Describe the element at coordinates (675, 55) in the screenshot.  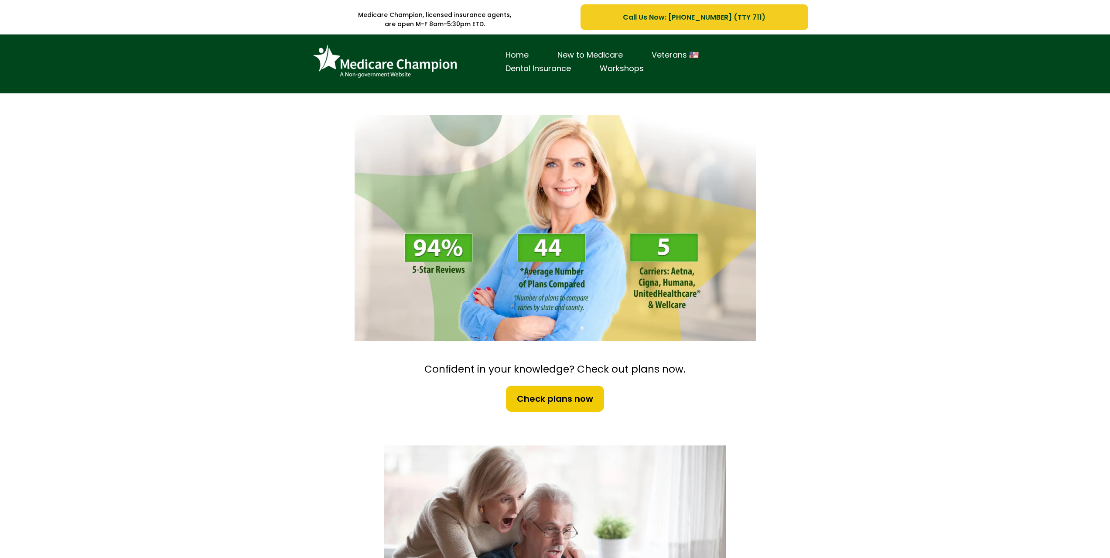
I see `a: Veterans 🇺🇸` at that location.